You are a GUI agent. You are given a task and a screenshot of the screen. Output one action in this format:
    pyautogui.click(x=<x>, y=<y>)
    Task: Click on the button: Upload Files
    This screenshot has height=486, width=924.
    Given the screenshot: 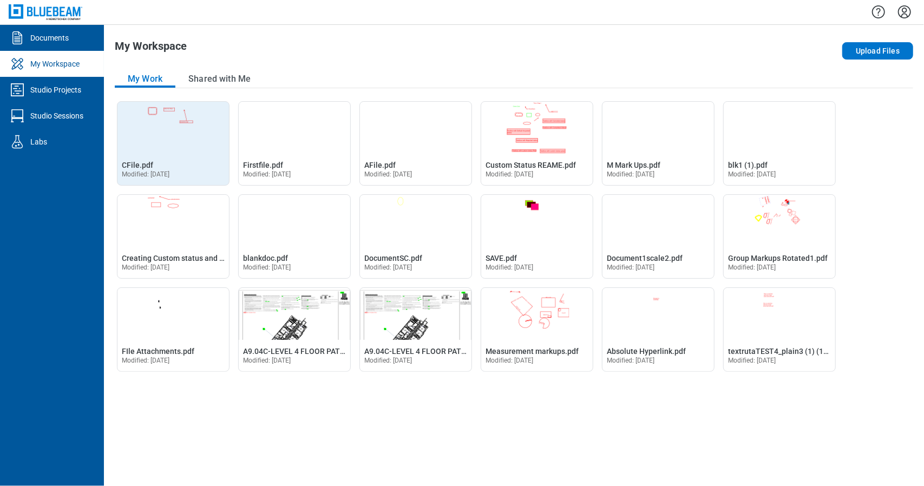 What is the action you would take?
    pyautogui.click(x=877, y=51)
    